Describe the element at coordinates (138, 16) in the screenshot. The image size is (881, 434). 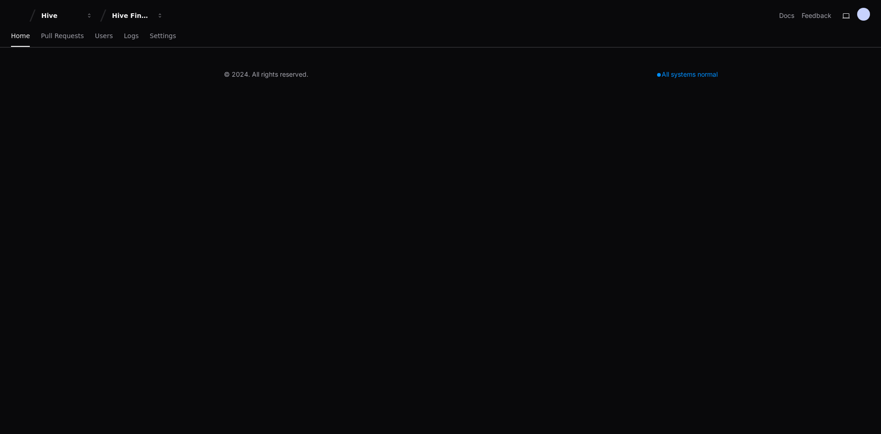
I see `button: Hive Financial Systems` at that location.